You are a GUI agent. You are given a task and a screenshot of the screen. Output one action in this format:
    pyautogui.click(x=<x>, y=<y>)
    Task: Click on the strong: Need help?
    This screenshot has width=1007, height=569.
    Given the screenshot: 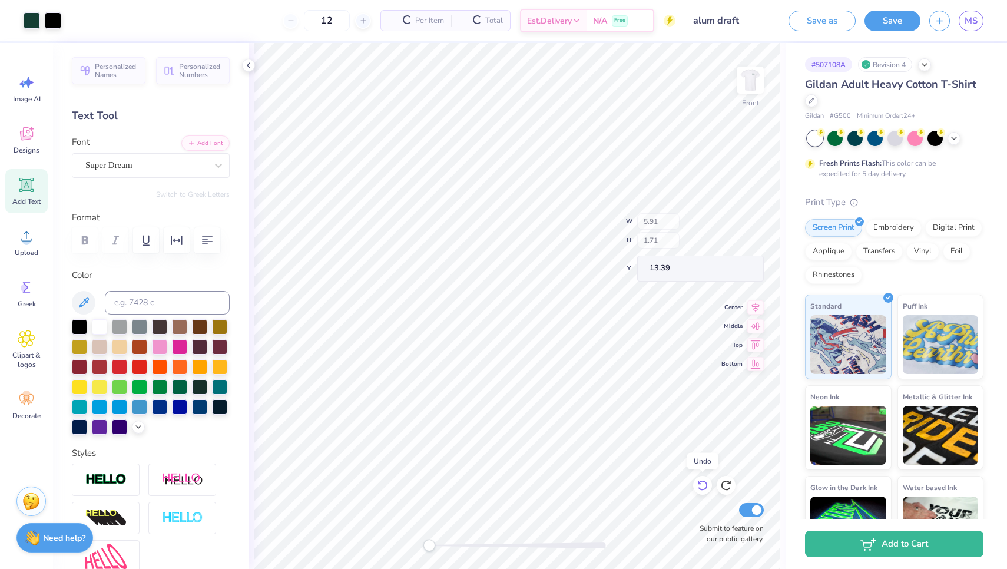 What is the action you would take?
    pyautogui.click(x=64, y=538)
    